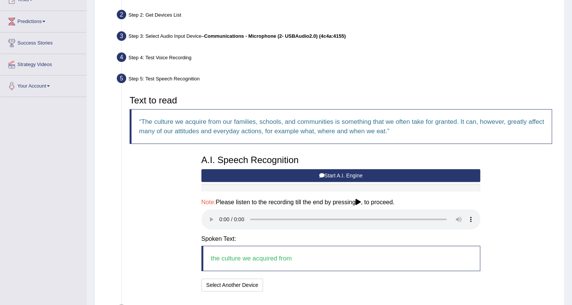  Describe the element at coordinates (341, 160) in the screenshot. I see `h3: A.I. Speech Recognition` at that location.